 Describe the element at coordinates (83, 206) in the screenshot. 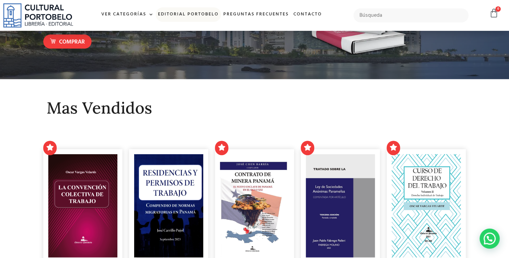

I see `img: portada convencion colectiva-03` at that location.